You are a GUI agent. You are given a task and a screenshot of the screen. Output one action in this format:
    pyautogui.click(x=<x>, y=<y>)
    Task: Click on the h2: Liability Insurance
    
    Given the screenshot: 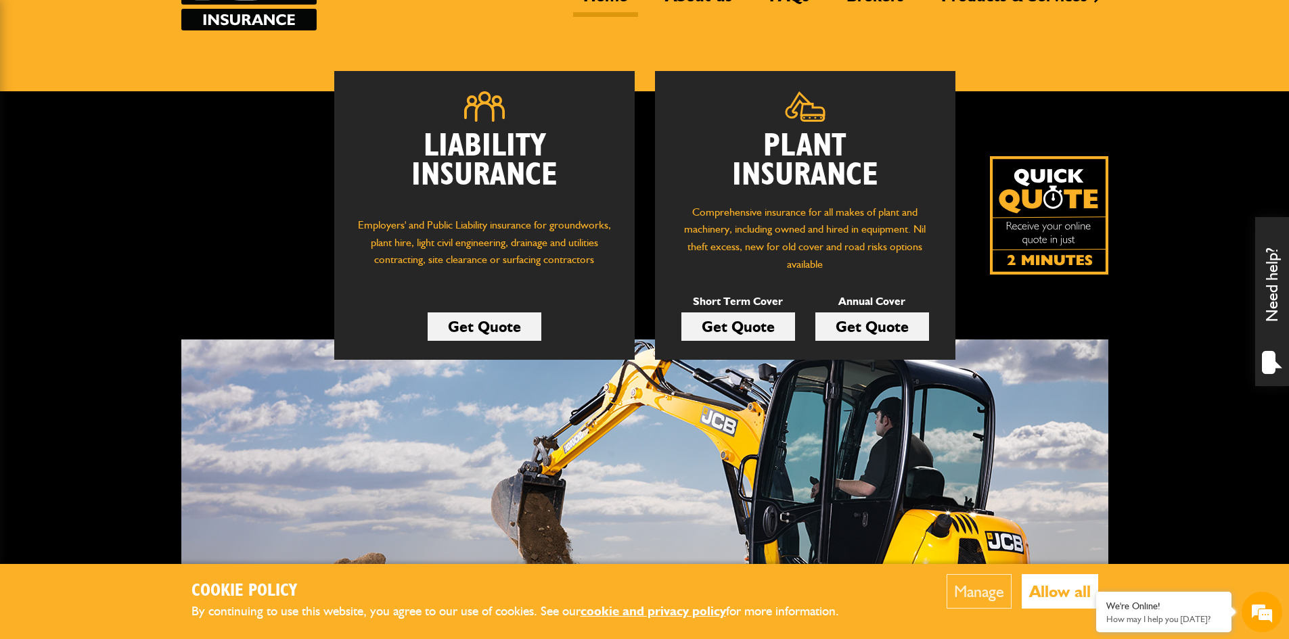 What is the action you would take?
    pyautogui.click(x=485, y=168)
    